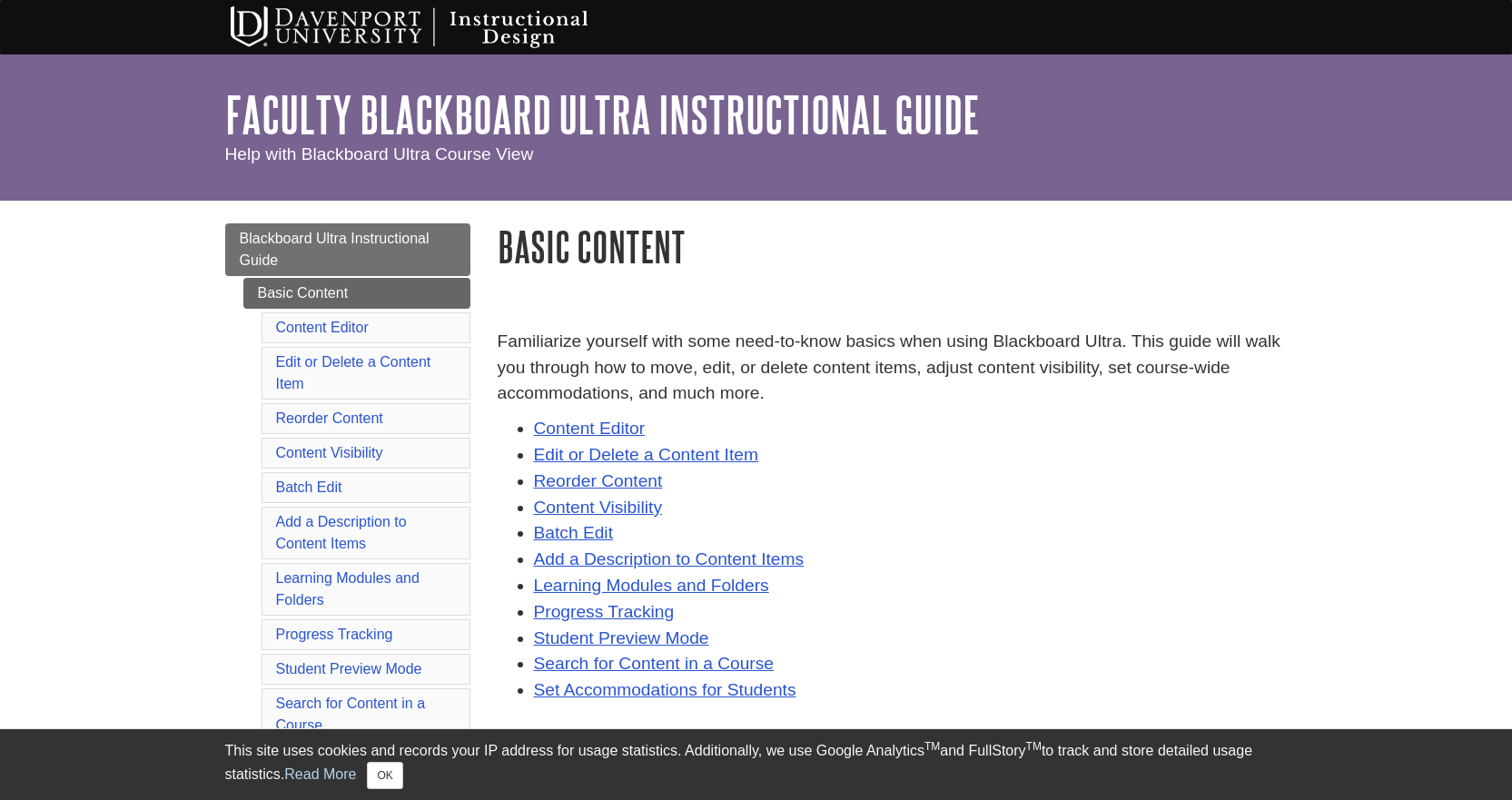 The height and width of the screenshot is (800, 1512). What do you see at coordinates (380, 153) in the screenshot?
I see `span: Help with Blackboard Ultra Course View` at bounding box center [380, 153].